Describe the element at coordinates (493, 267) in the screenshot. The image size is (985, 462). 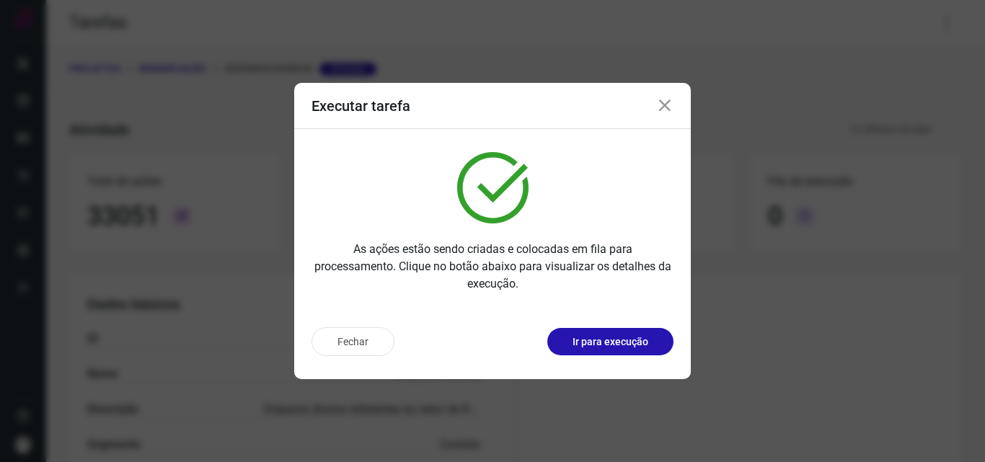
I see `p: As ações estão sendo criadas e colocadas em fila para processamento. Clique no botão abaixo para ...` at that location.